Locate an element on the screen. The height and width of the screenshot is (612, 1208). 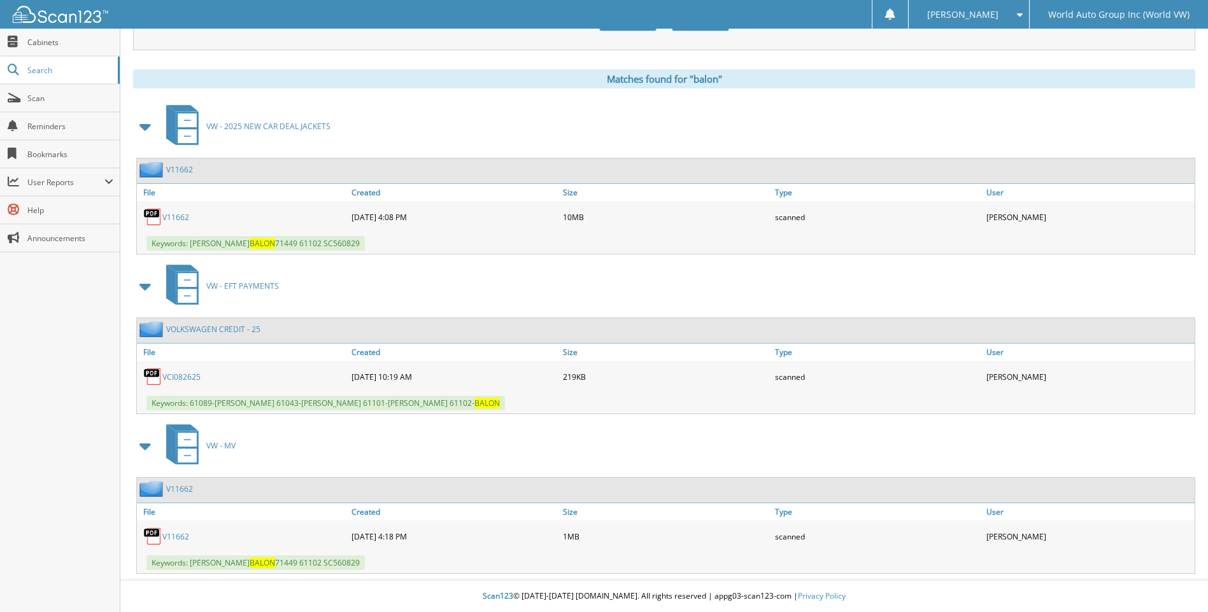
span: Announcements is located at coordinates (70, 238).